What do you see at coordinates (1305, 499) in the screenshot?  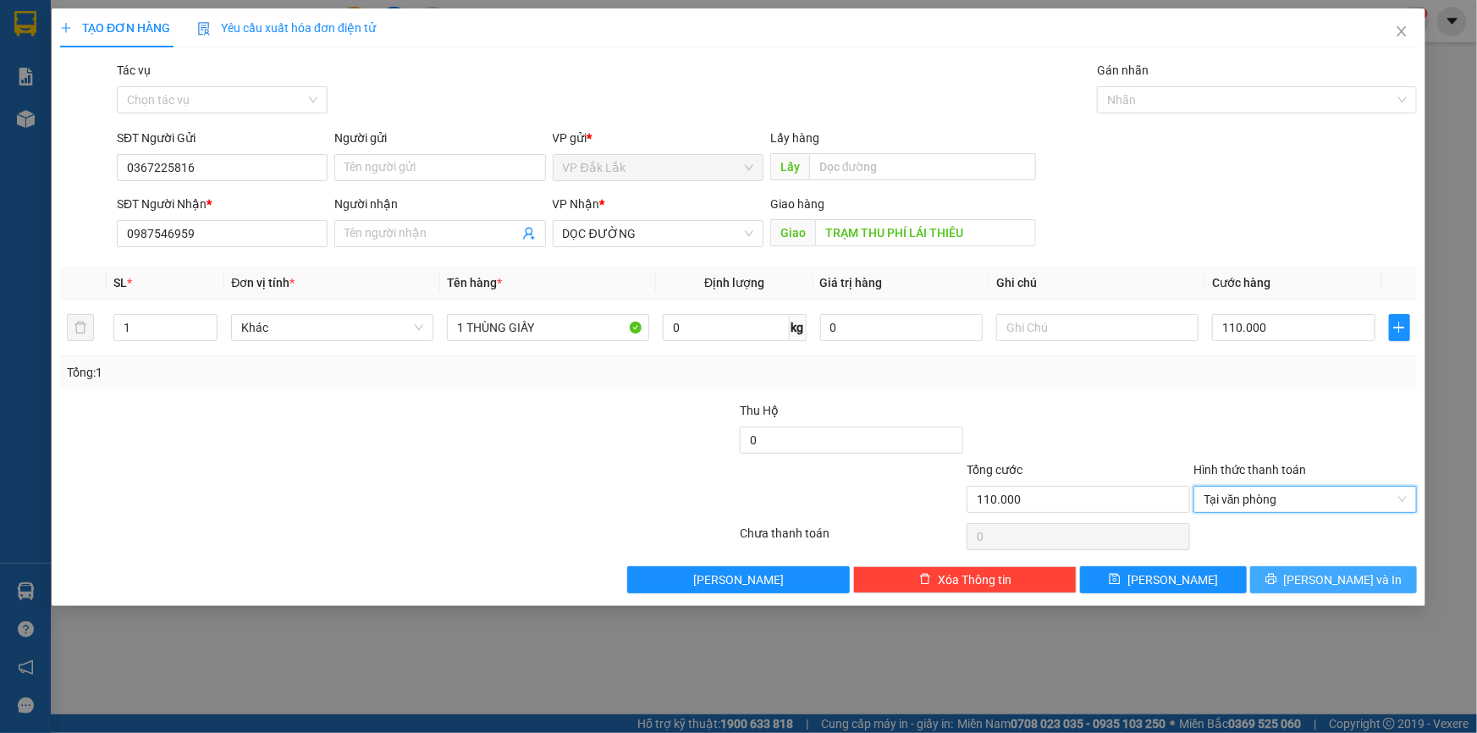 I see `span: Tại văn phòng` at bounding box center [1305, 499].